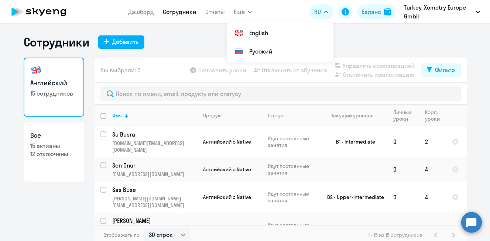 The width and height of the screenshot is (490, 241). What do you see at coordinates (122, 235) in the screenshot?
I see `span: Отображать по:` at bounding box center [122, 235].